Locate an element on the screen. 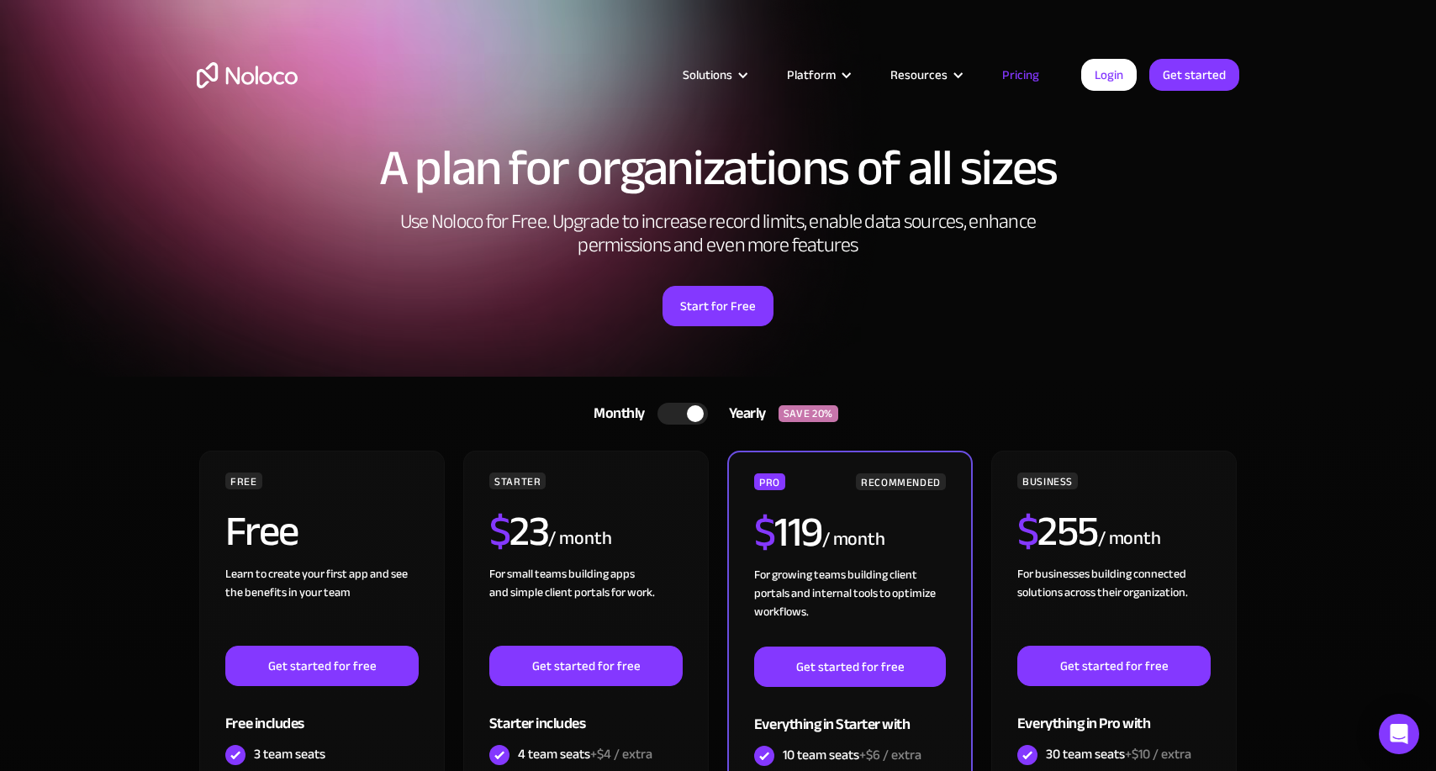 Image resolution: width=1436 pixels, height=771 pixels. a: Get started is located at coordinates (1194, 75).